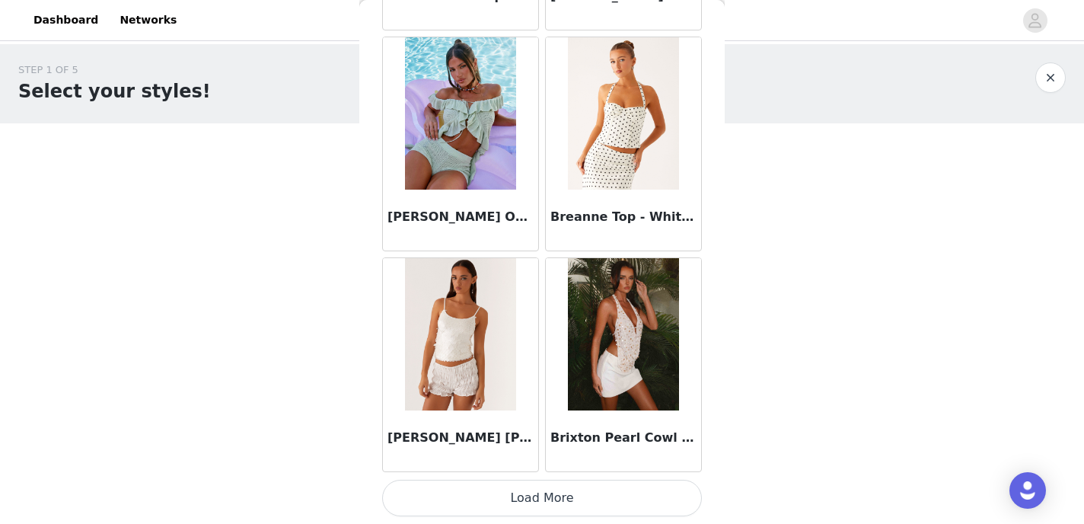 The image size is (1084, 524). I want to click on img: Britta Sequin Cami Top - White, so click(460, 334).